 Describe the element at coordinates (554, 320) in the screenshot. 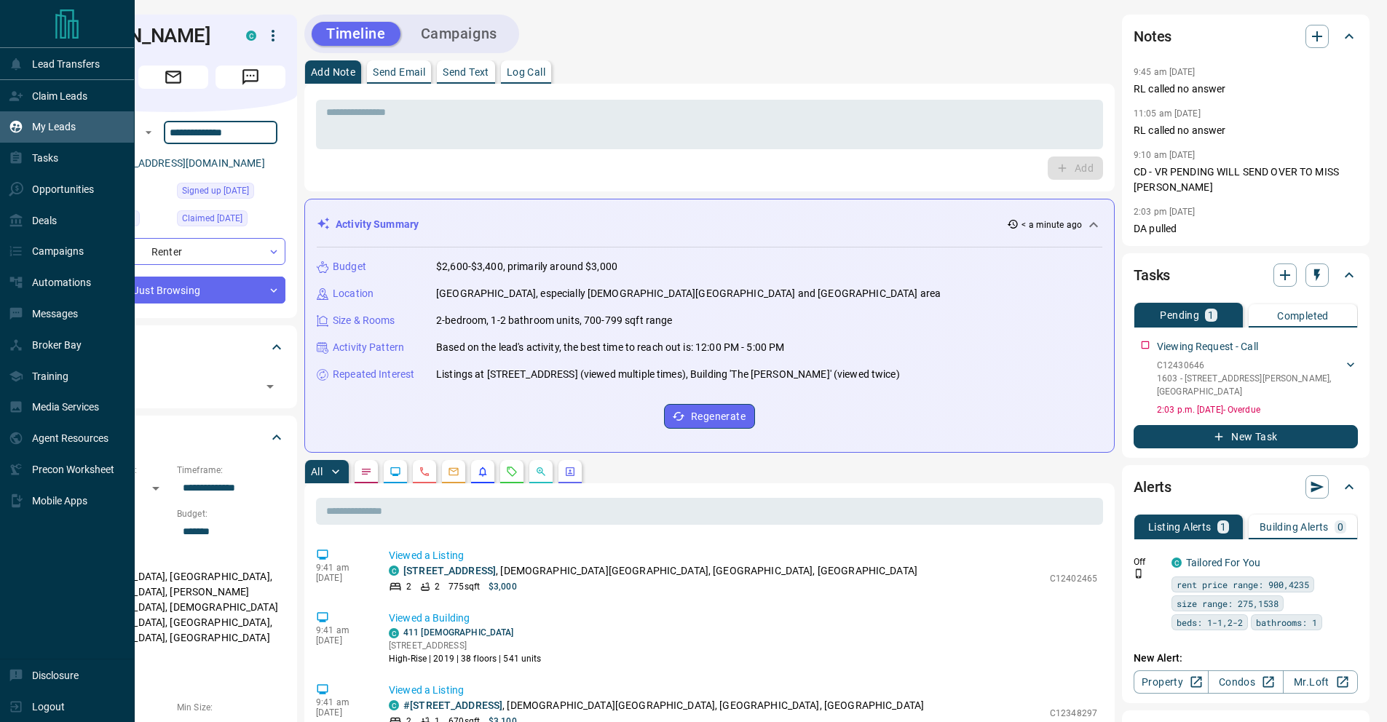

I see `p: 2-bedroom, 1-2 bathroom units, 700-799 sqft range` at that location.